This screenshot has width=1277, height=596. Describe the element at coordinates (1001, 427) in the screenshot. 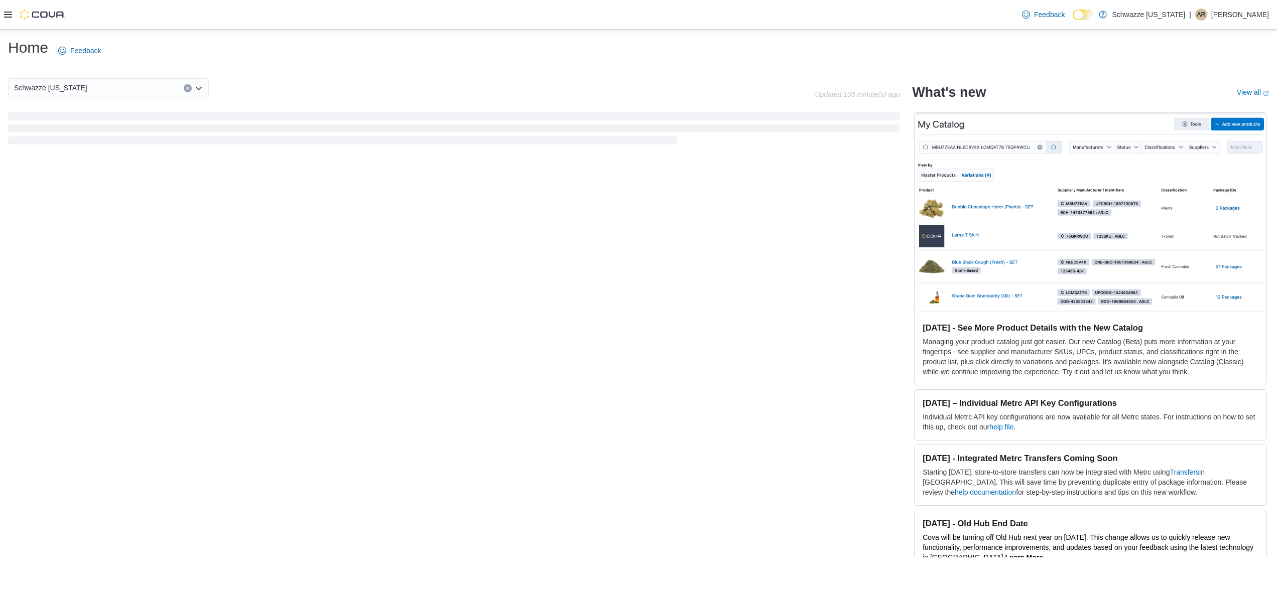

I see `a: help file` at that location.